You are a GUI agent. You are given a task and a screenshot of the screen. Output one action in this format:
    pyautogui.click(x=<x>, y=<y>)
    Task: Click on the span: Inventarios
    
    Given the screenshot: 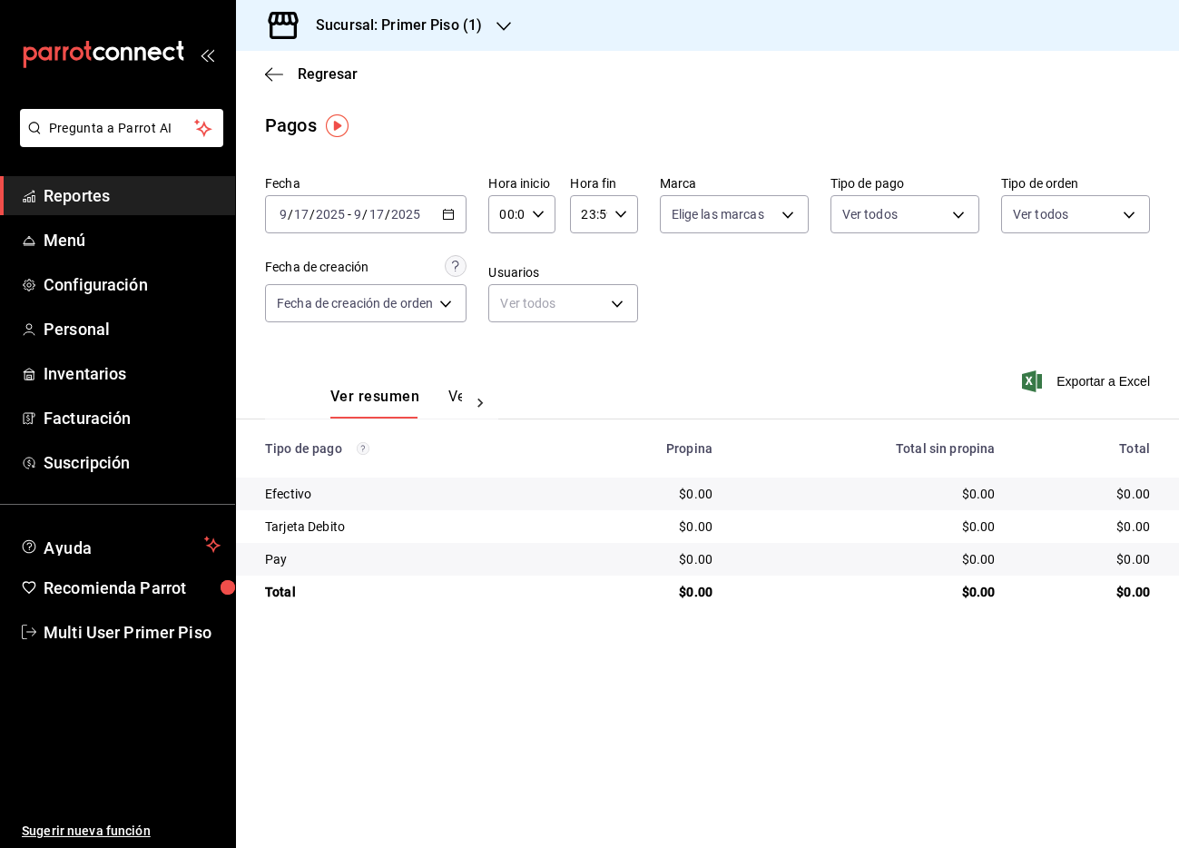 What is the action you would take?
    pyautogui.click(x=132, y=373)
    